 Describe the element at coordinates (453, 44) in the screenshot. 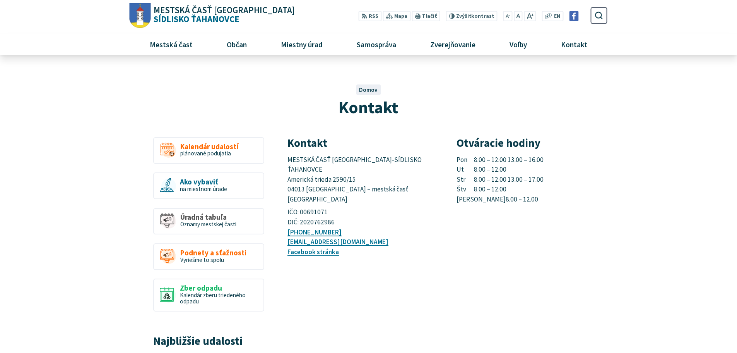

I see `a: Zverejňovanie` at that location.